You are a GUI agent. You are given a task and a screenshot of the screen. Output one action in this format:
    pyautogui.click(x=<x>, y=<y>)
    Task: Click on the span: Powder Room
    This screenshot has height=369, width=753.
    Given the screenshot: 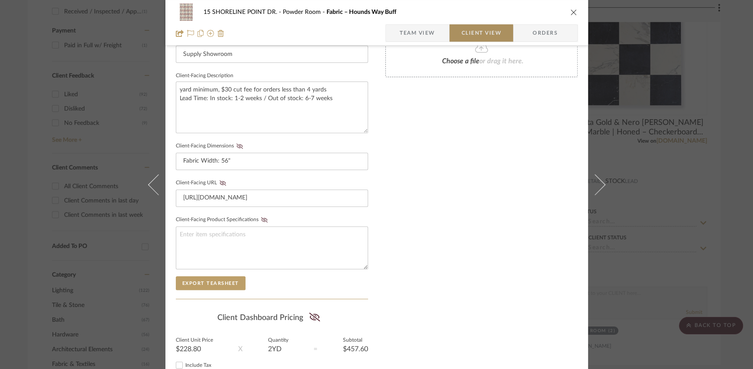 What is the action you would take?
    pyautogui.click(x=305, y=12)
    